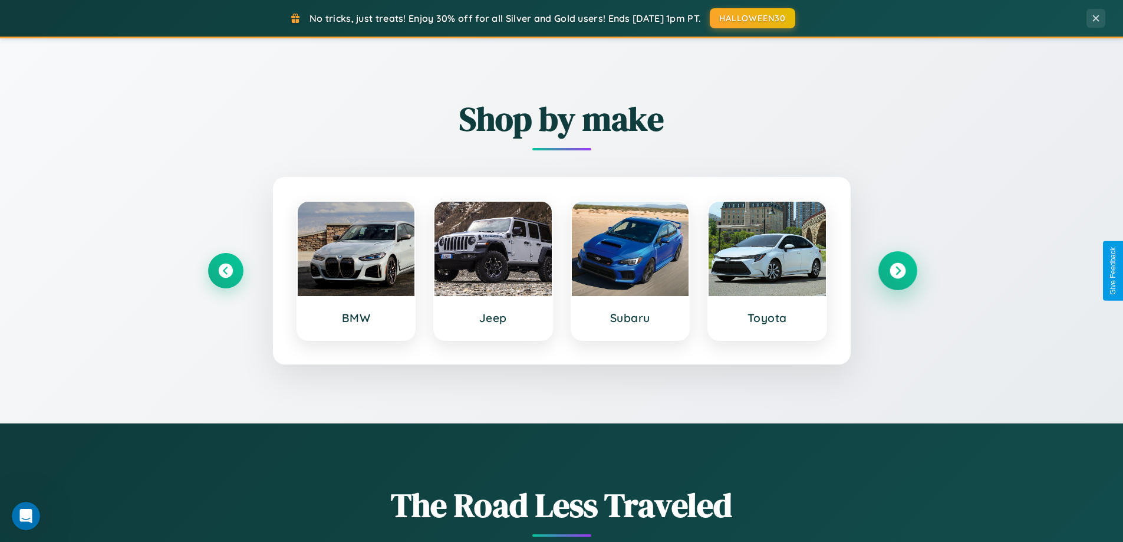  What do you see at coordinates (562, 118) in the screenshot?
I see `h2: Shop by make` at bounding box center [562, 118].